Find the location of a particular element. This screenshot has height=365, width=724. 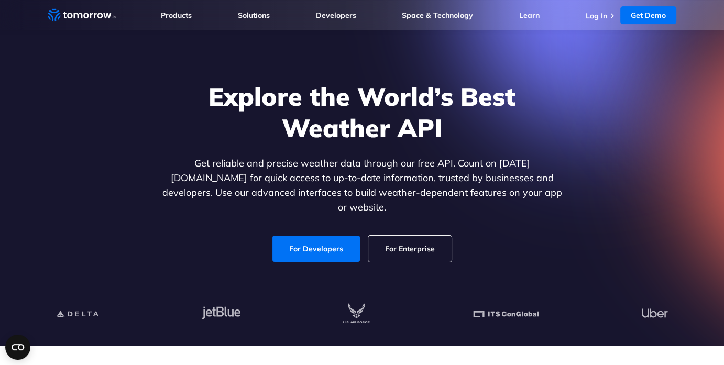

a: Learn is located at coordinates (529, 15).